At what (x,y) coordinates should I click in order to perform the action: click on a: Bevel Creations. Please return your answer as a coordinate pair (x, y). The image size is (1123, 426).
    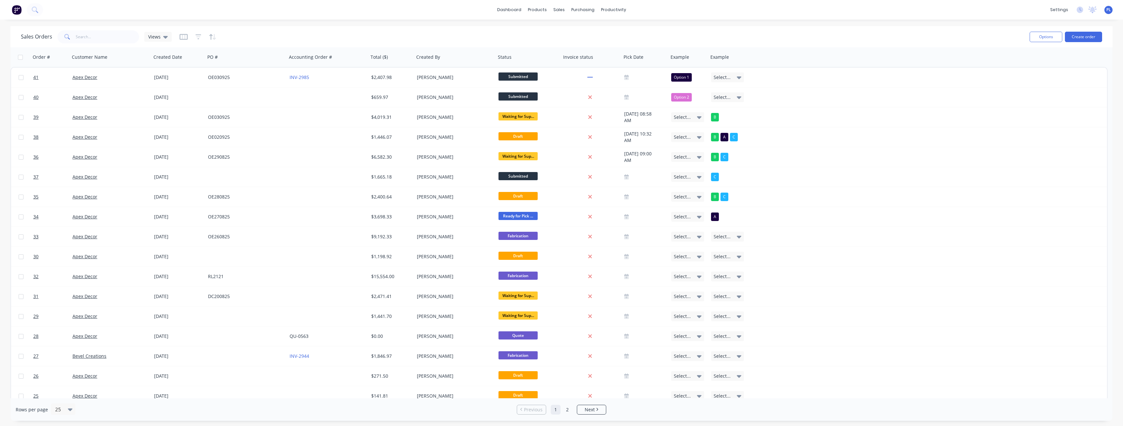
    Looking at the image, I should click on (89, 356).